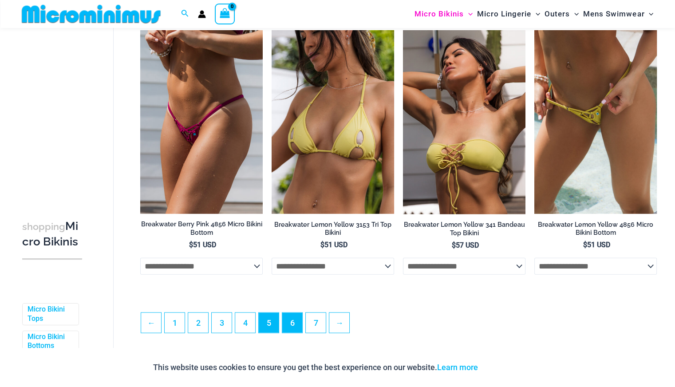 The width and height of the screenshot is (675, 387). I want to click on bdi: 57 USD, so click(465, 245).